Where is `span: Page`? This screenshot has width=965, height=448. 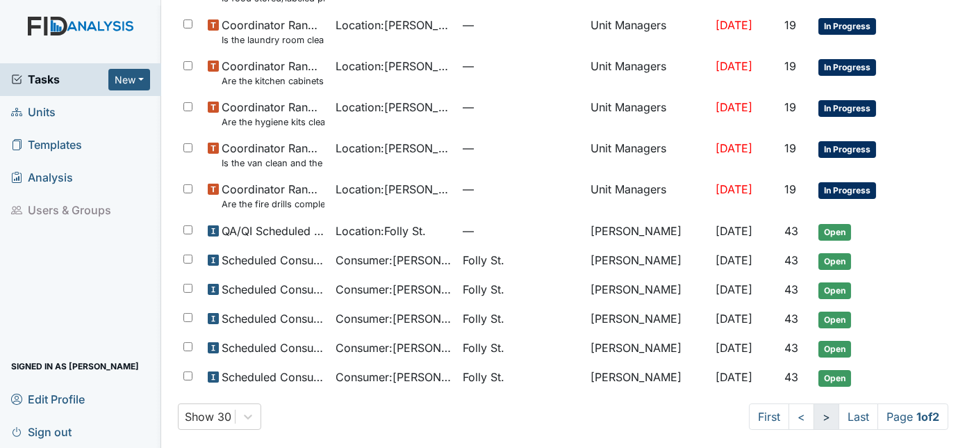 span: Page is located at coordinates (913, 416).